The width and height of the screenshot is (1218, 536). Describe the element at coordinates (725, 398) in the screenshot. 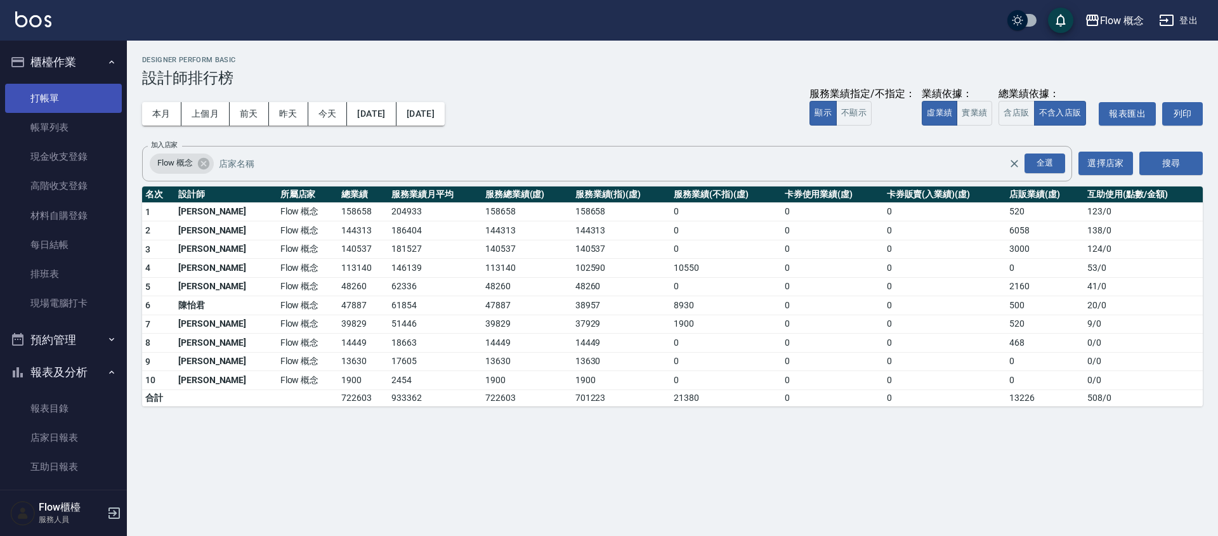

I see `td: 21380` at that location.